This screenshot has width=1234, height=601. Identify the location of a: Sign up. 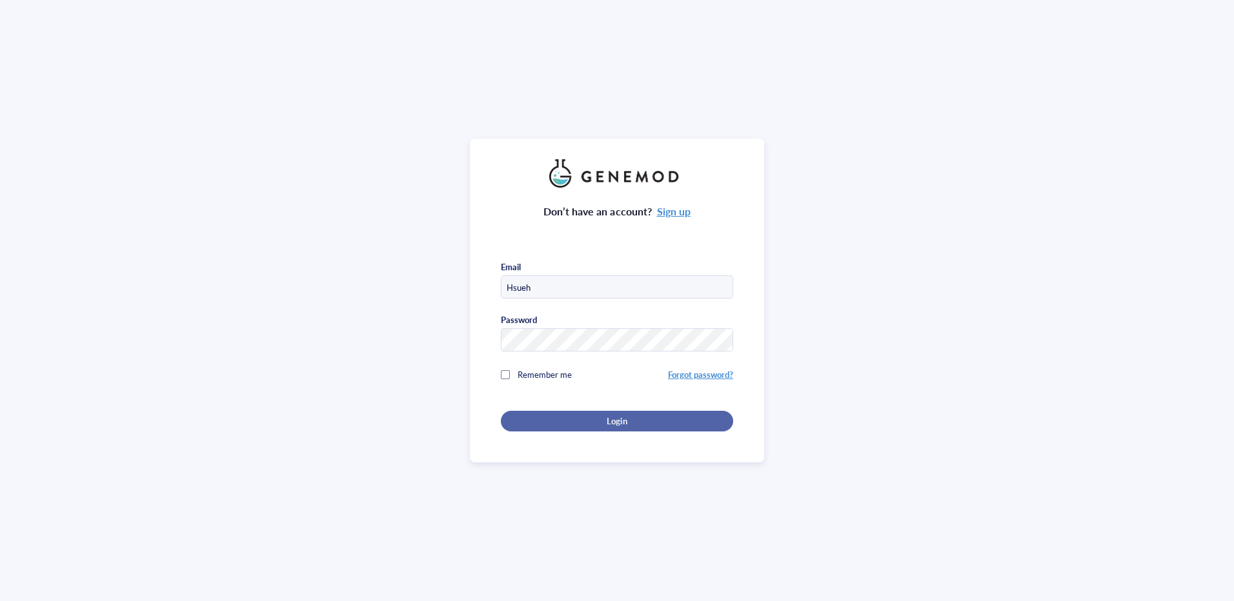
(674, 211).